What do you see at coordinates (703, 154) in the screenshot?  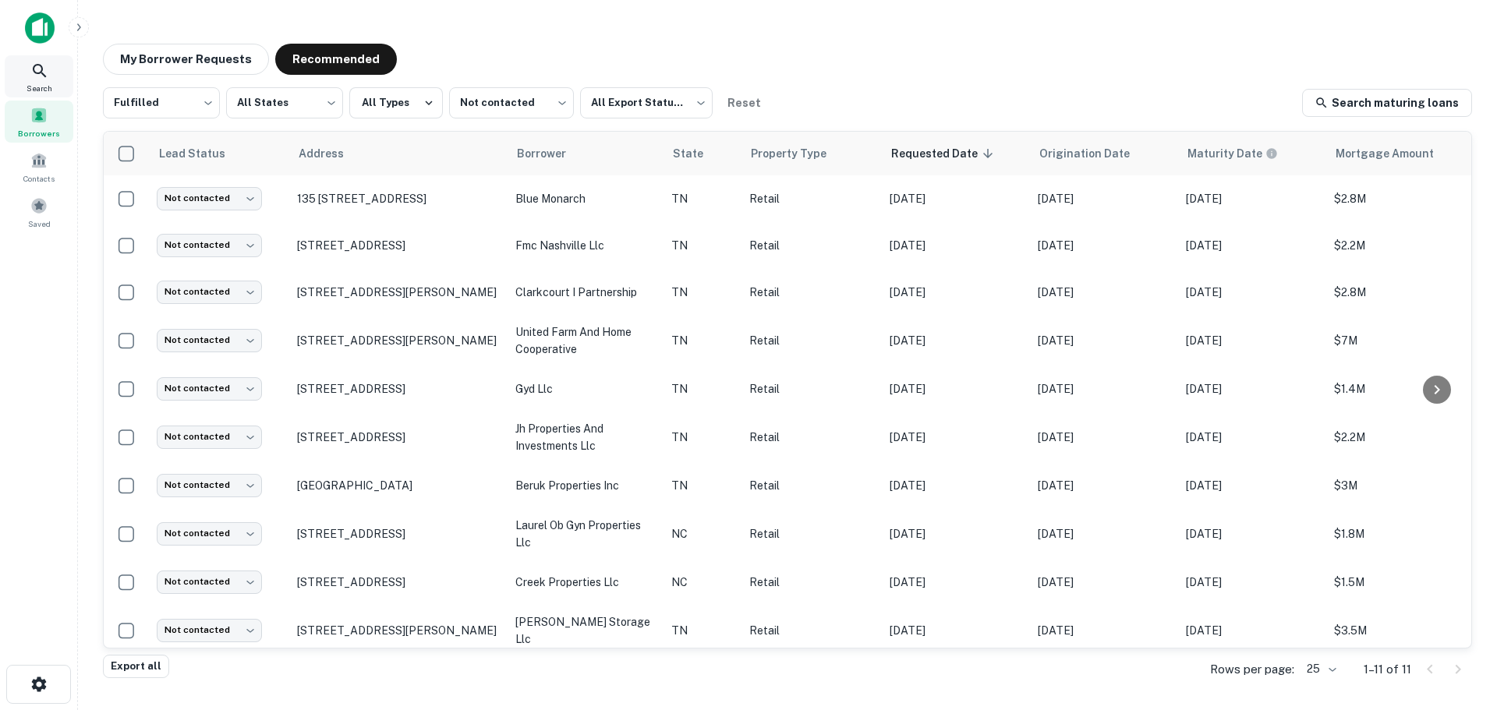 I see `th: State` at bounding box center [703, 154].